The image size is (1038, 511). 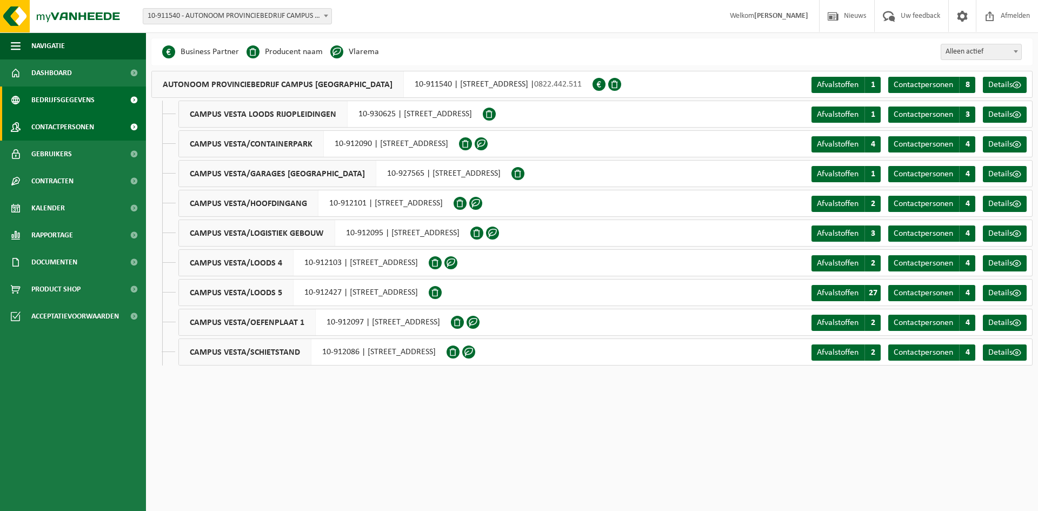 I want to click on span: CAMPUS VESTA/OEFENPLAAT 1, so click(x=247, y=322).